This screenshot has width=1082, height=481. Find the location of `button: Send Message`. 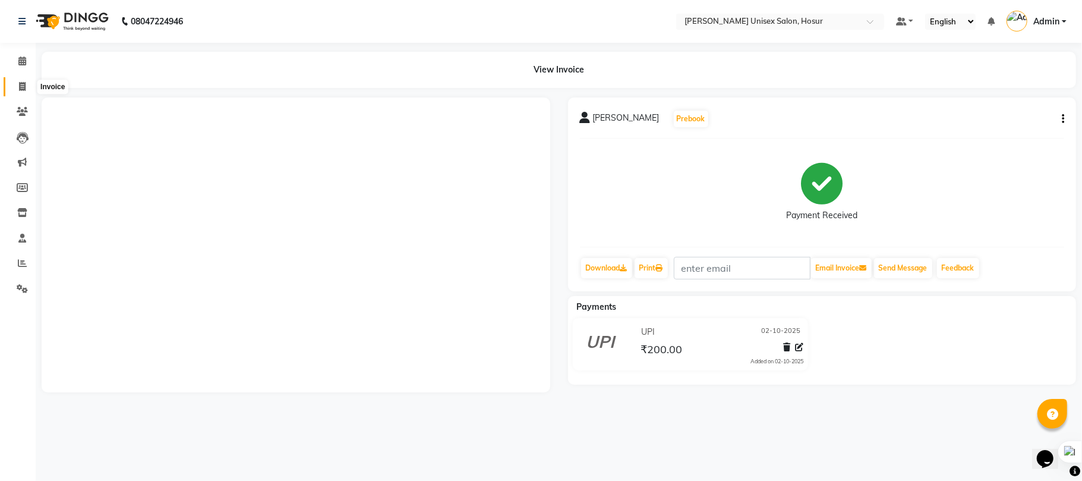

button: Send Message is located at coordinates (903, 268).